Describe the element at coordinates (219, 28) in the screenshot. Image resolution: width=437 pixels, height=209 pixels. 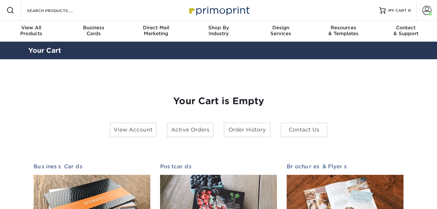
I see `span: Shop By` at that location.